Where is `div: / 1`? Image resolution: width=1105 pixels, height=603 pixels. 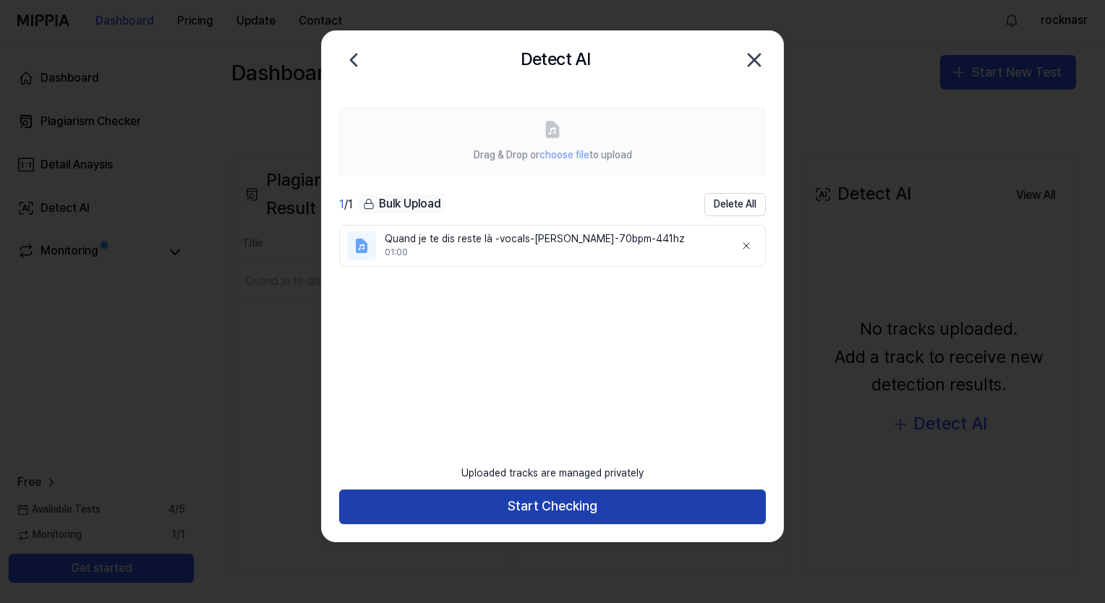 div: / 1 is located at coordinates (346, 205).